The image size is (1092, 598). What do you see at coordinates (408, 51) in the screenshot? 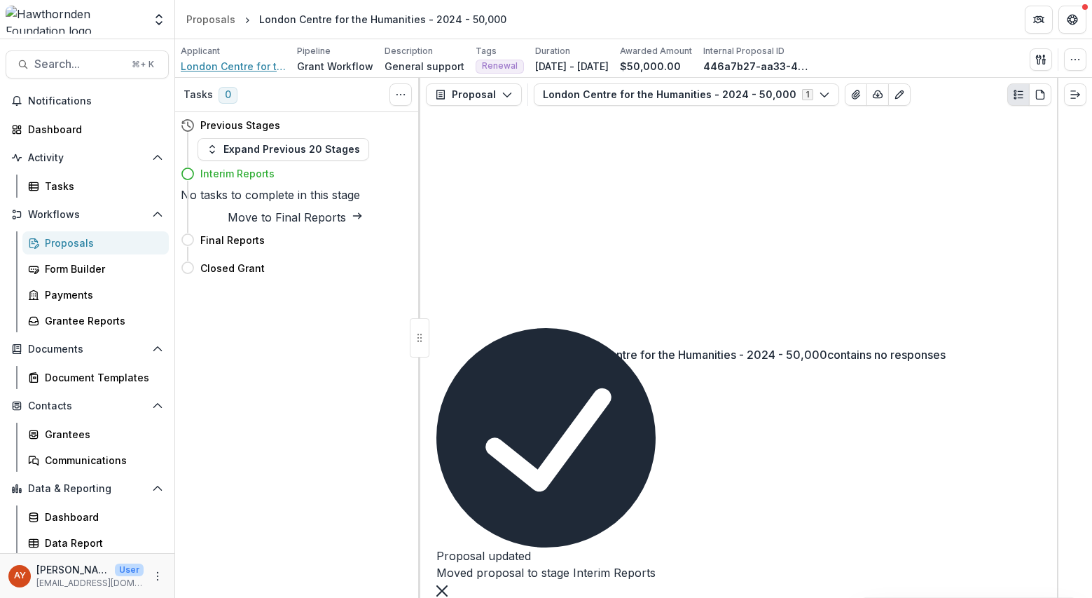
I see `p: Description` at bounding box center [408, 51].